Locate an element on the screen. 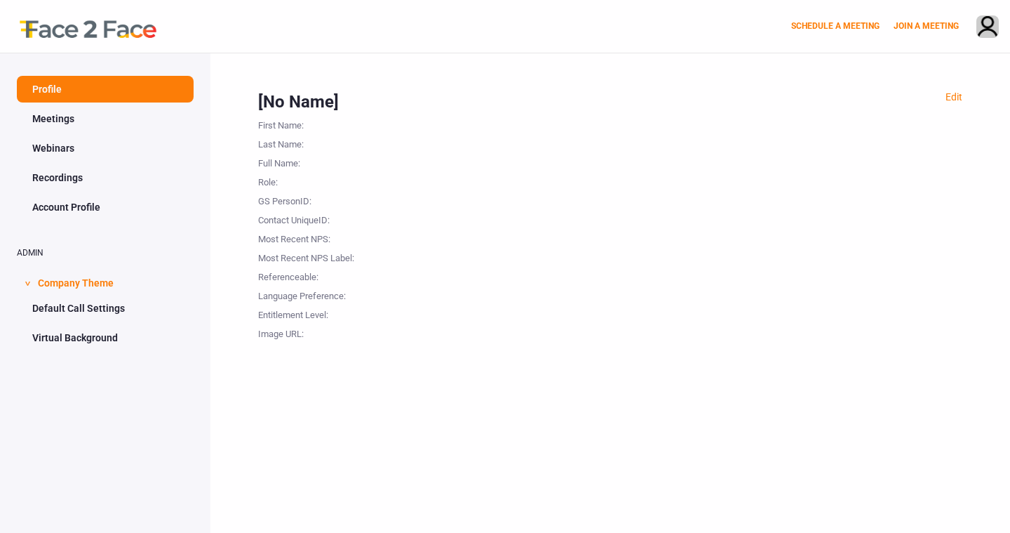 This screenshot has width=1010, height=533. div: Referenceable : is located at coordinates (328, 274).